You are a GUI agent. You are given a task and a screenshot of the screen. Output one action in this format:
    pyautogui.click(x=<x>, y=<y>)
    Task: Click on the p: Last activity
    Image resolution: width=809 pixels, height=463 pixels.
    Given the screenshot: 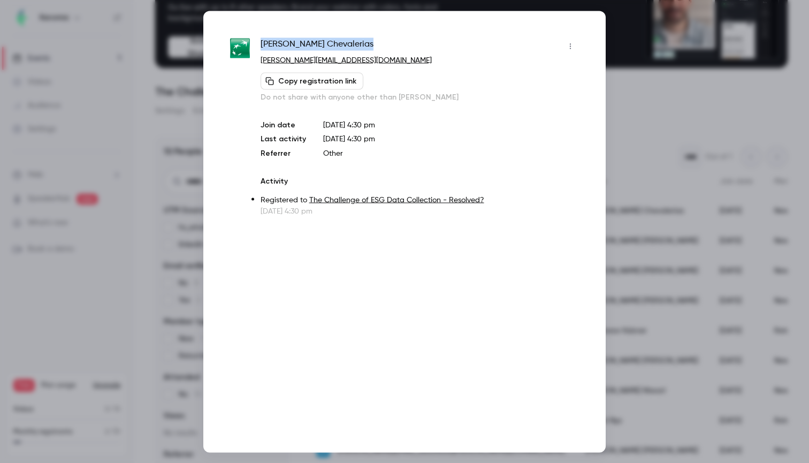 What is the action you would take?
    pyautogui.click(x=283, y=139)
    